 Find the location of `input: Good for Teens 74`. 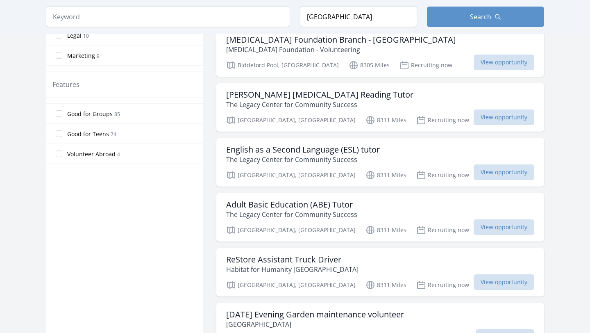

input: Good for Teens 74 is located at coordinates (59, 134).